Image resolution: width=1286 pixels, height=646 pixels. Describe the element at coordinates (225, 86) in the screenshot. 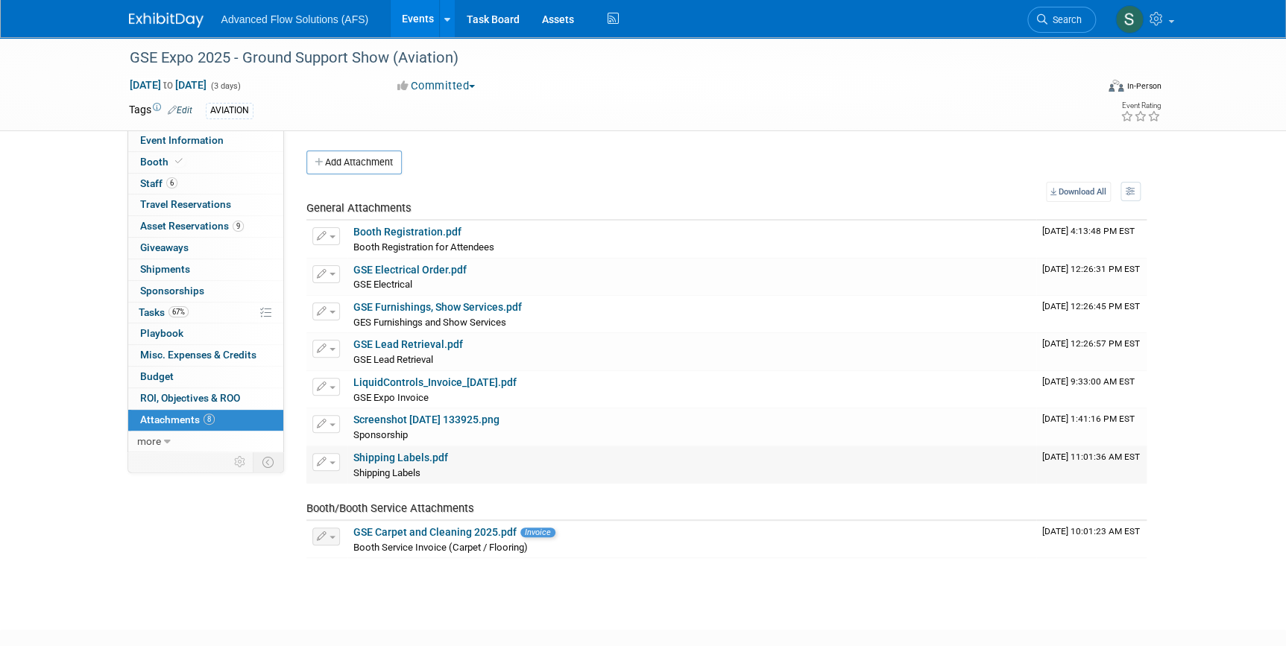

I see `span: (3 days)` at that location.